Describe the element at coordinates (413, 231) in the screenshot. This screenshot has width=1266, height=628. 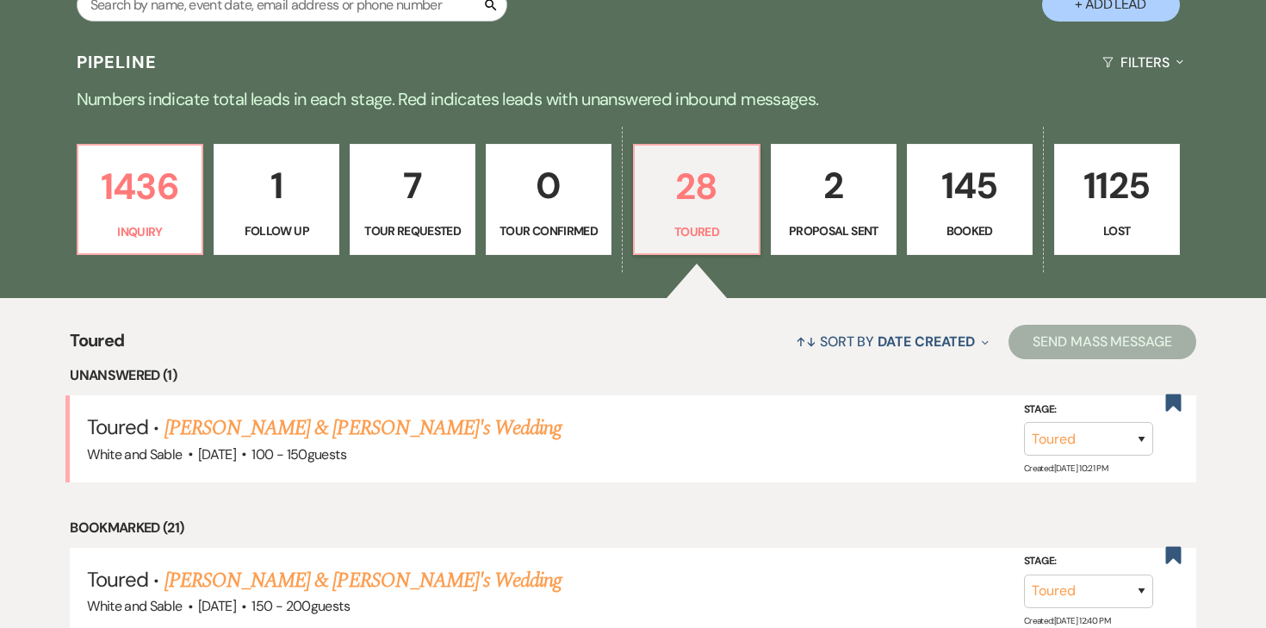
I see `p: Tour Requested` at that location.